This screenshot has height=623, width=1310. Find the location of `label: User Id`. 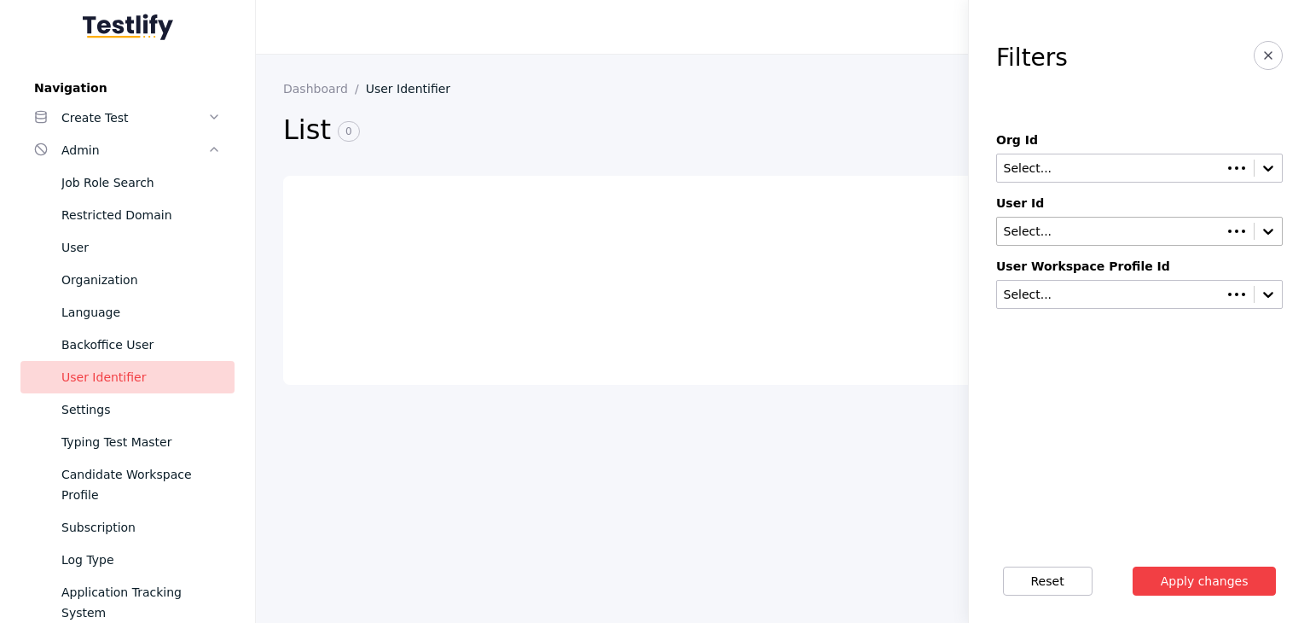

label: User Id is located at coordinates (1139, 203).